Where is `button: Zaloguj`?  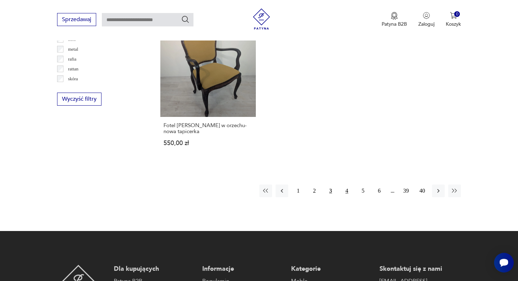 button: Zaloguj is located at coordinates (427, 20).